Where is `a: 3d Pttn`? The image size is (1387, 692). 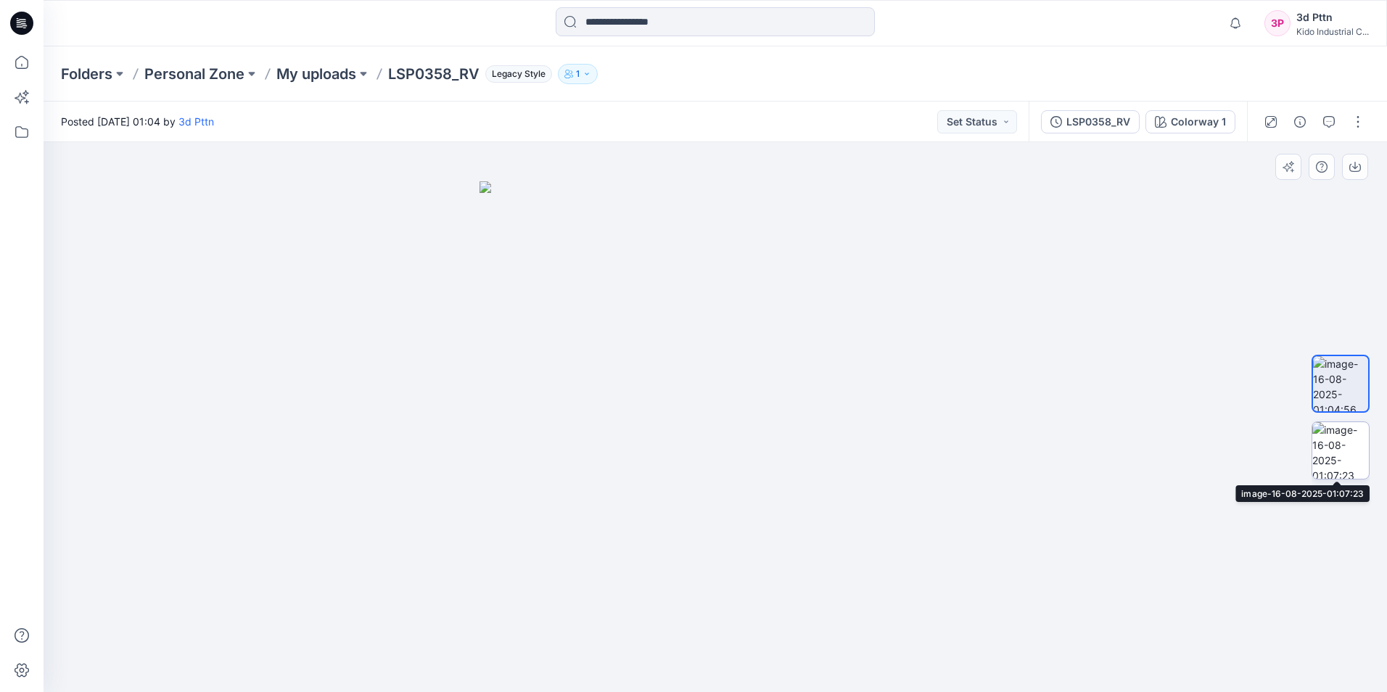
a: 3d Pttn is located at coordinates (196, 121).